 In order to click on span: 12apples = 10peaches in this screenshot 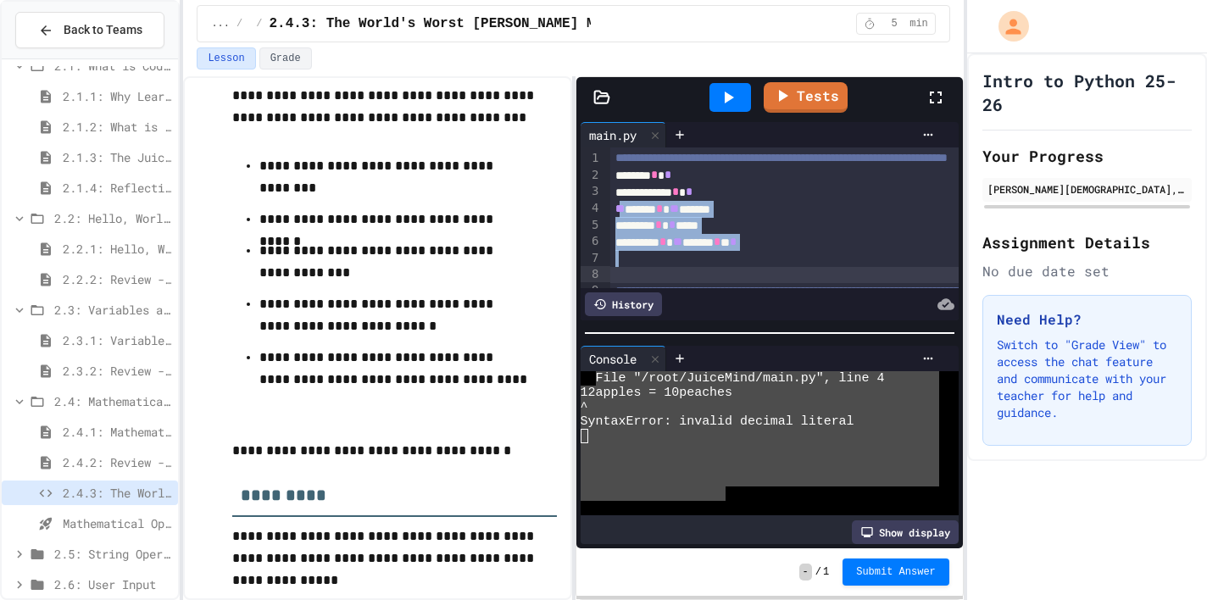, I will do `click(656, 393)`.